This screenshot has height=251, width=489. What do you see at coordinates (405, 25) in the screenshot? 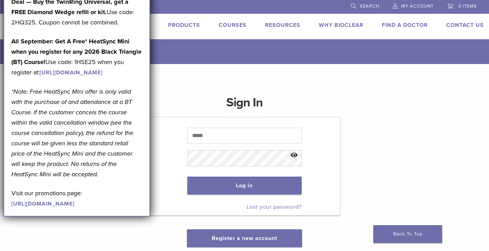
I see `a: Find A Doctor` at bounding box center [405, 25].